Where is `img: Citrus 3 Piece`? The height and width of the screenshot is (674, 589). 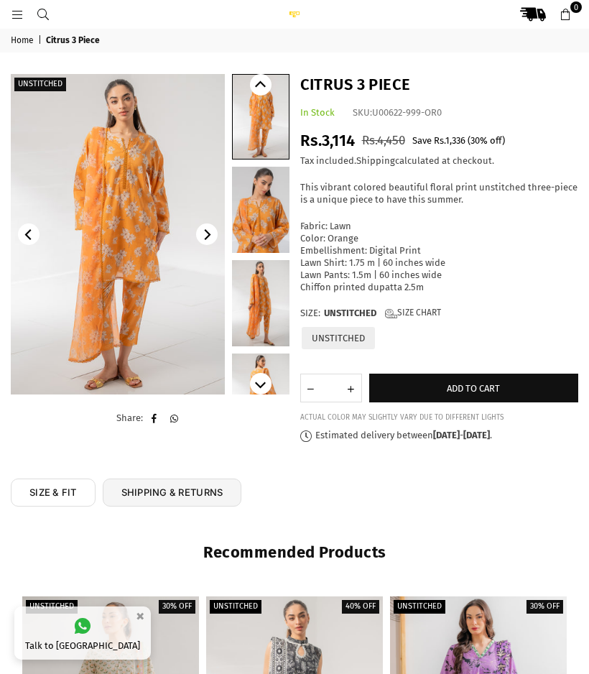
img: Citrus 3 Piece is located at coordinates (118, 234).